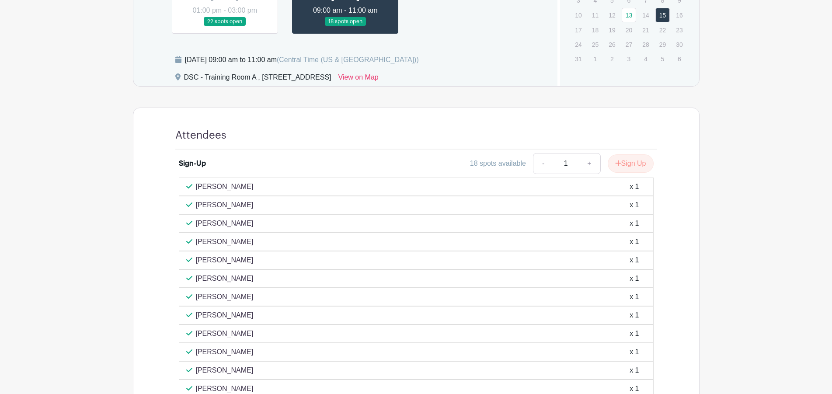 The width and height of the screenshot is (832, 394). What do you see at coordinates (679, 15) in the screenshot?
I see `p: 16` at bounding box center [679, 15].